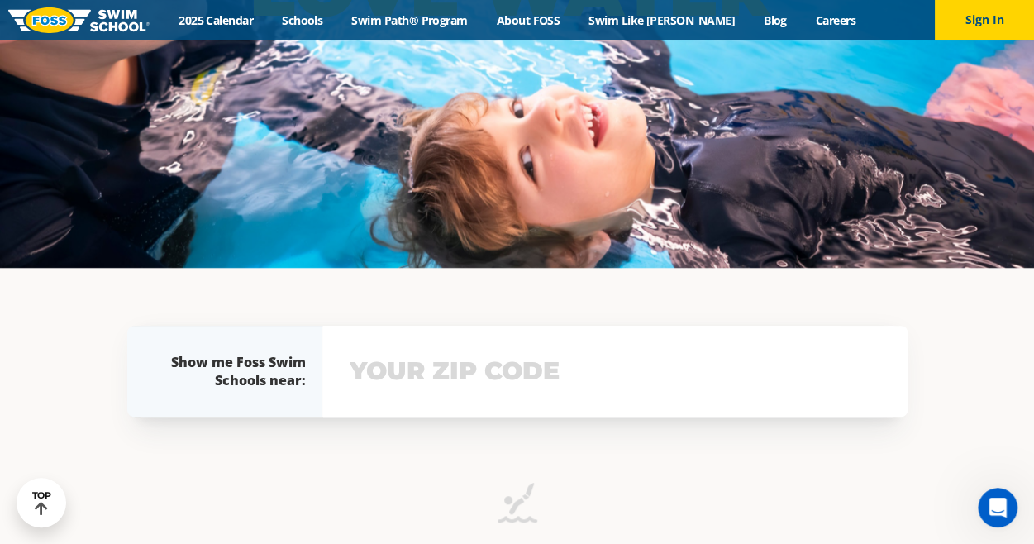 This screenshot has width=1034, height=544. I want to click on a: 2025 Calendar, so click(216, 20).